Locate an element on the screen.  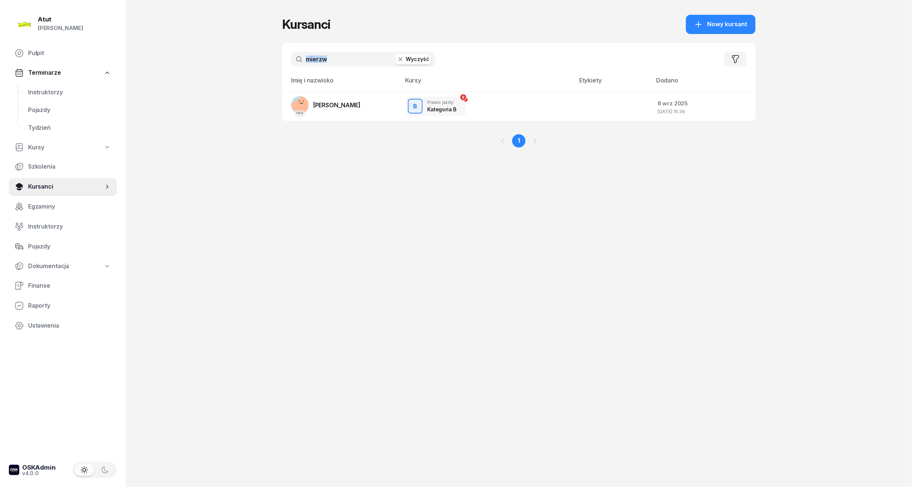
a: 1 is located at coordinates (519, 141).